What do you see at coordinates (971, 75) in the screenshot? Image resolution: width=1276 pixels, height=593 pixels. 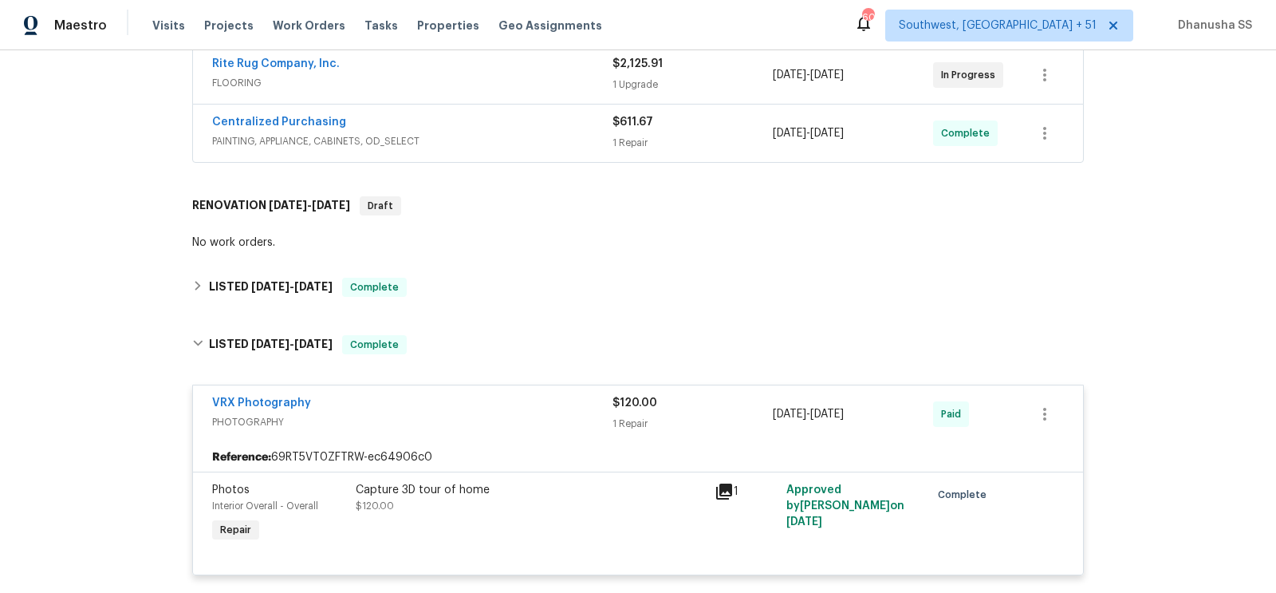 I see `span: In Progress` at bounding box center [971, 75].